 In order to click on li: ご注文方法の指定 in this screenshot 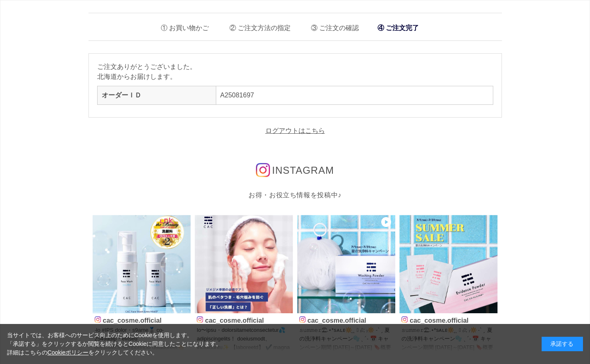, I will do `click(257, 26)`.